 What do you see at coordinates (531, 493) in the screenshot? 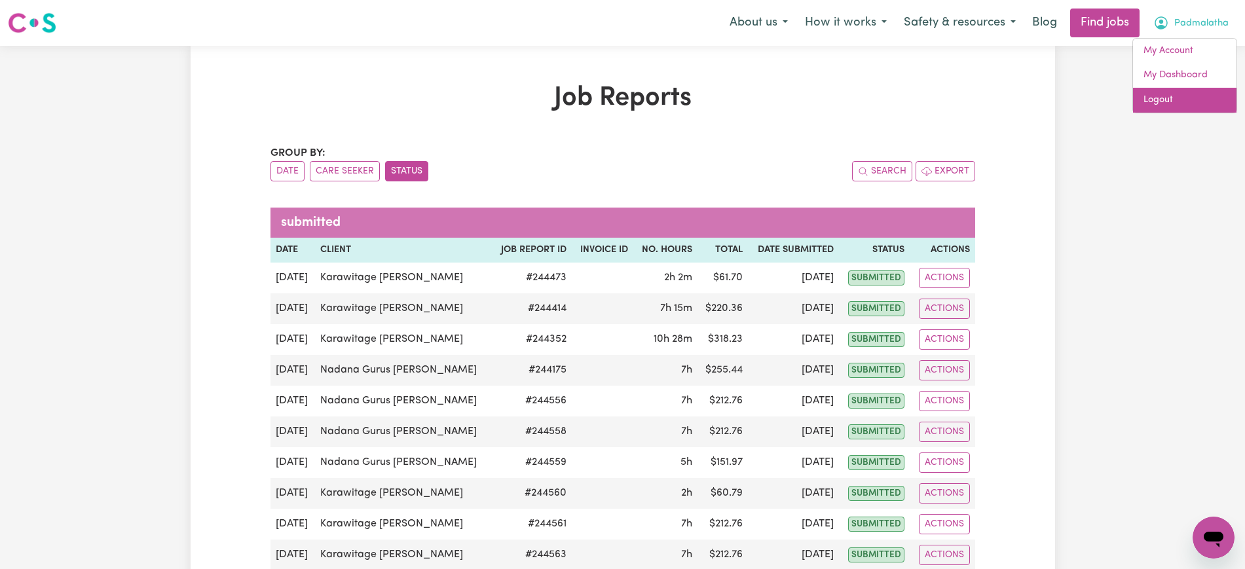
I see `td: # 244560` at bounding box center [531, 493].